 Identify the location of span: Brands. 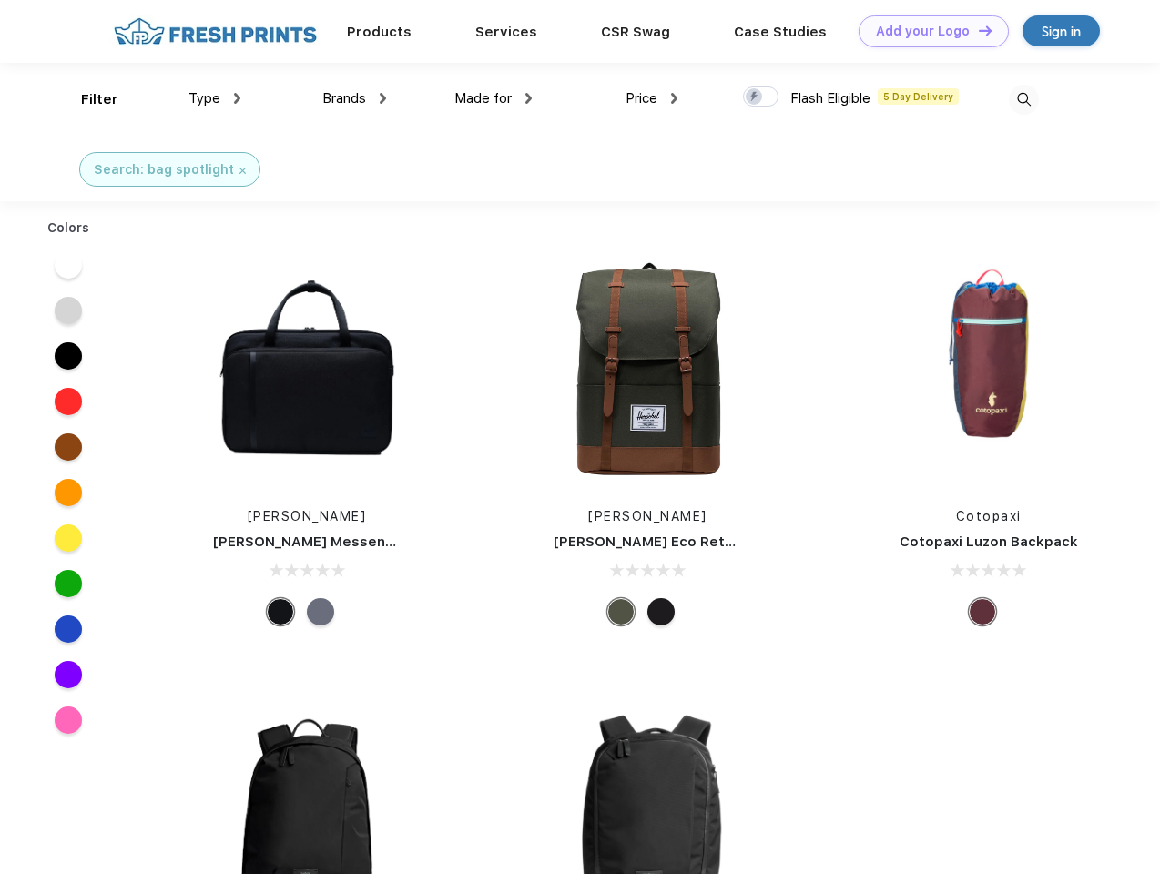
(344, 98).